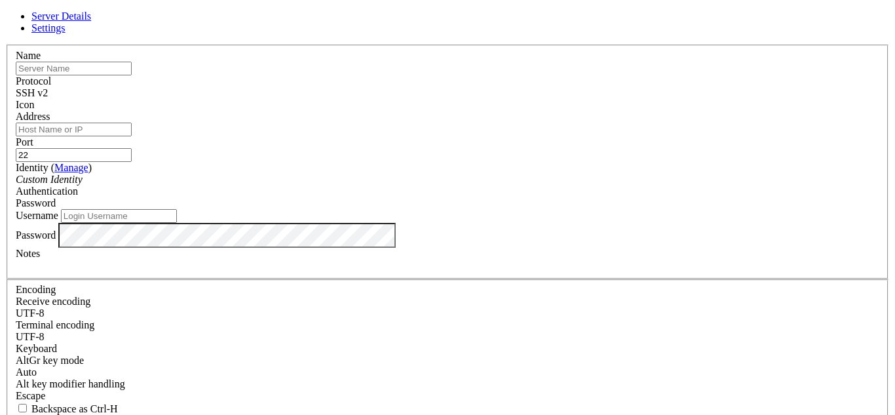  I want to click on span: Password, so click(35, 202).